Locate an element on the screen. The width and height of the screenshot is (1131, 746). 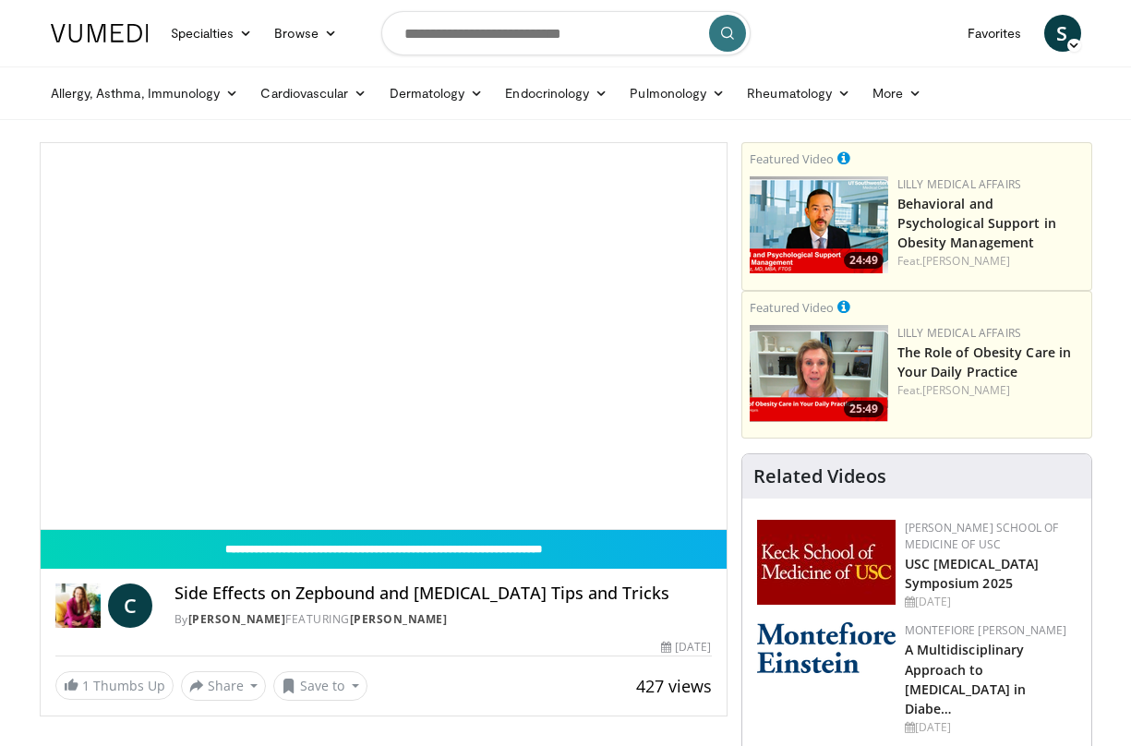
a: Allergy, Asthma, Immunology is located at coordinates (145, 93).